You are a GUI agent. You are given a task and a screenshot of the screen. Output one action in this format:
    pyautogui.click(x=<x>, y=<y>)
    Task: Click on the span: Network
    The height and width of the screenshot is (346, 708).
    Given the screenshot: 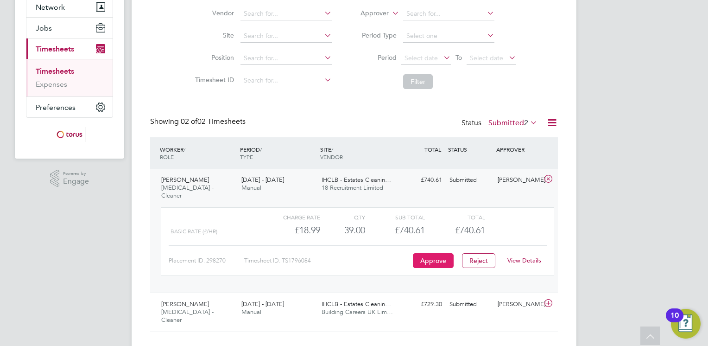 What is the action you would take?
    pyautogui.click(x=50, y=7)
    